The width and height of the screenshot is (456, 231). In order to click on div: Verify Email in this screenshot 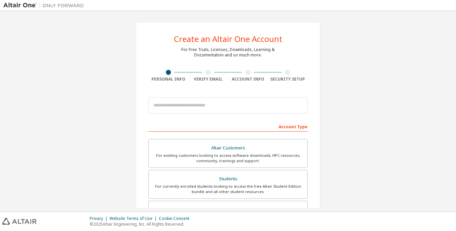, I will do `click(208, 79)`.